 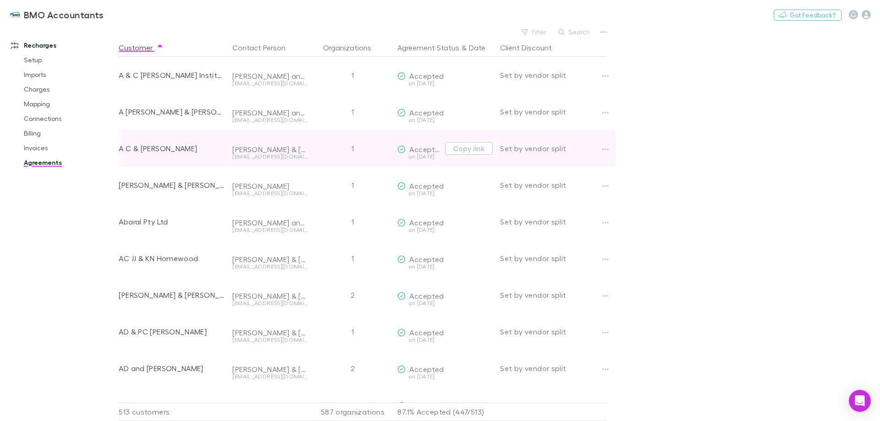 I want to click on div: 513 customers, so click(x=174, y=412).